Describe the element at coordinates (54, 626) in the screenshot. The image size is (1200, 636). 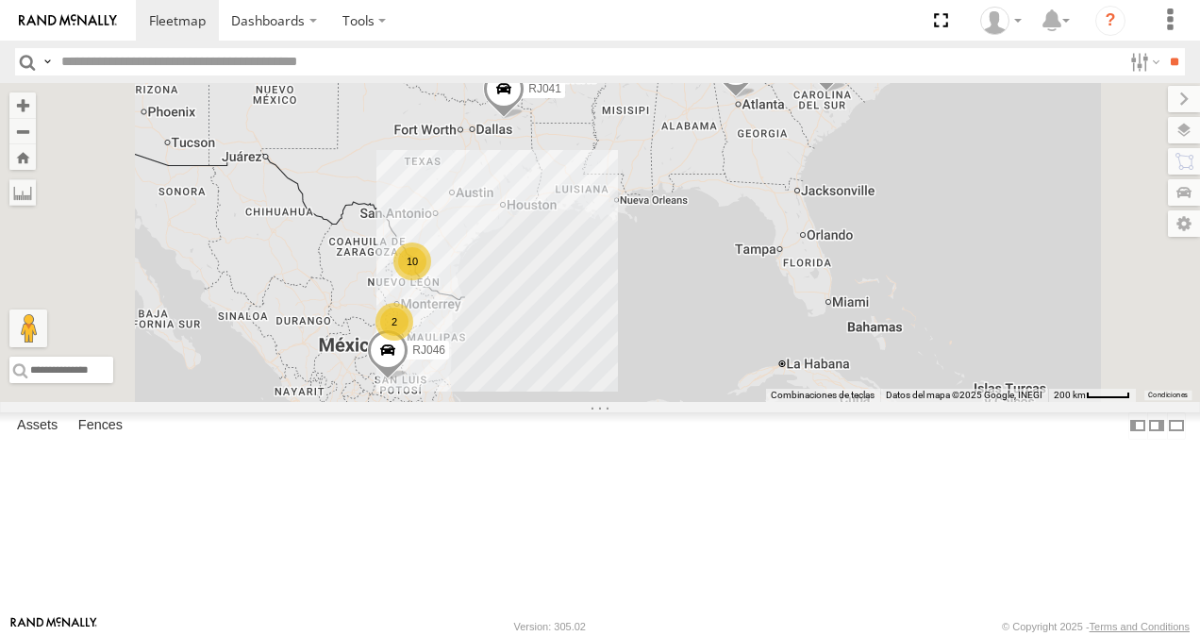
I see `a: Visit our Website` at that location.